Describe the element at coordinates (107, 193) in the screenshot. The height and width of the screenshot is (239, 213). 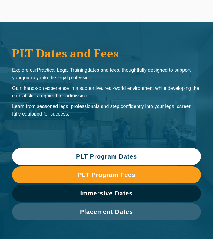
I see `span: Immersive Dates` at that location.